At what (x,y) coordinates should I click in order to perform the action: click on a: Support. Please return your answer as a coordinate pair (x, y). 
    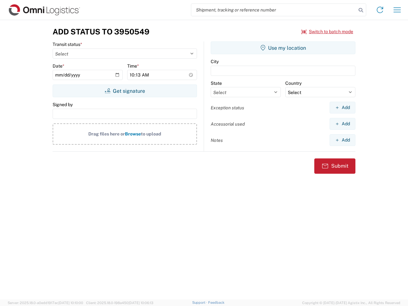
    Looking at the image, I should click on (200, 302).